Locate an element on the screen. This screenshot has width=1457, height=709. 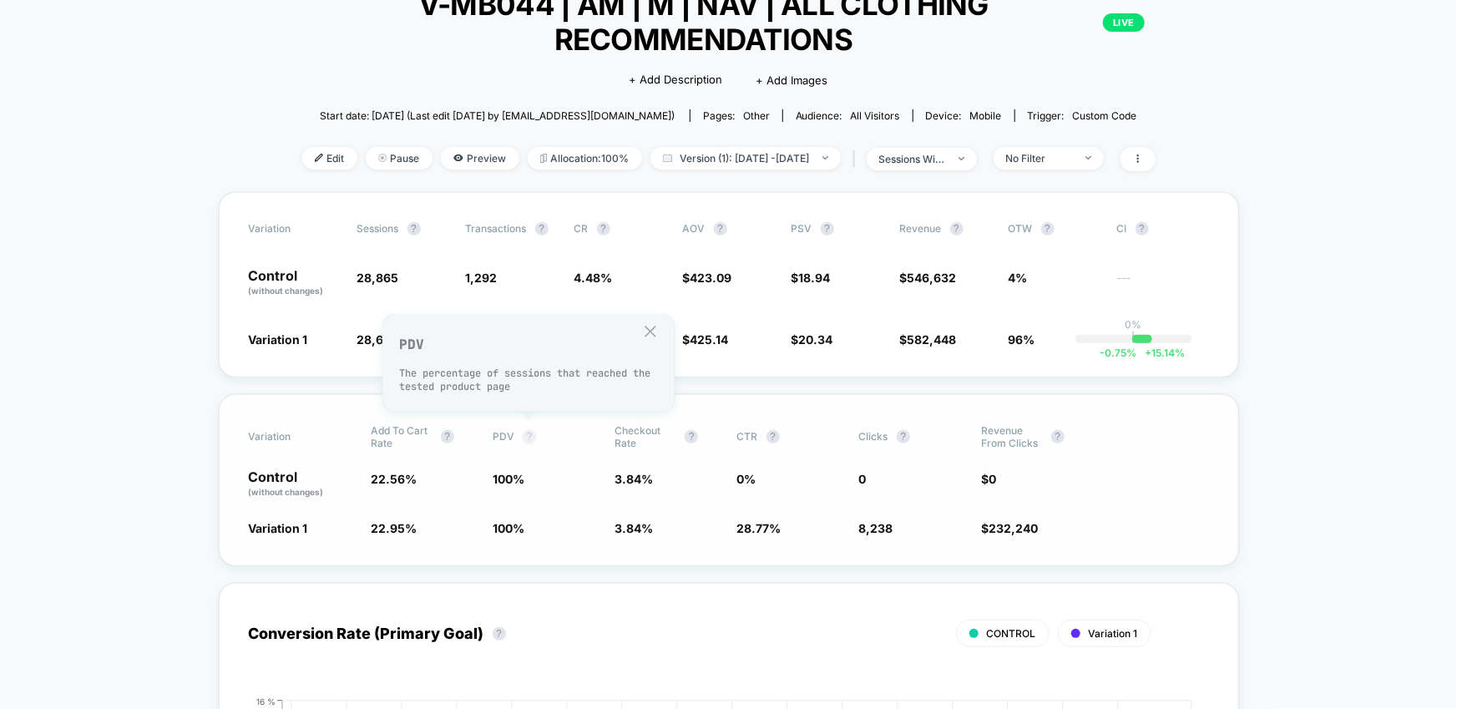
div: Trigger: is located at coordinates (1082, 115).